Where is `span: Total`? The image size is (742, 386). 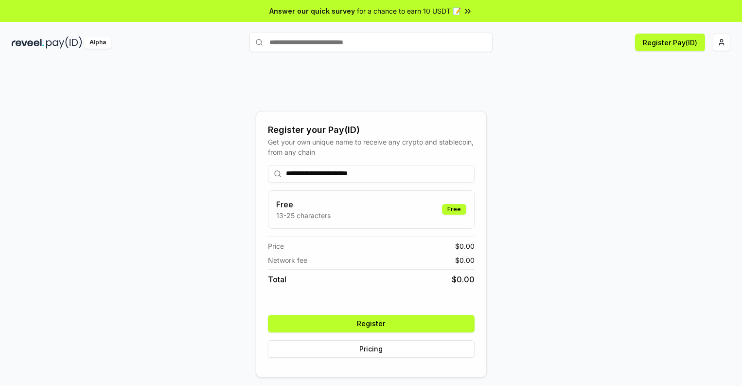 span: Total is located at coordinates (277, 279).